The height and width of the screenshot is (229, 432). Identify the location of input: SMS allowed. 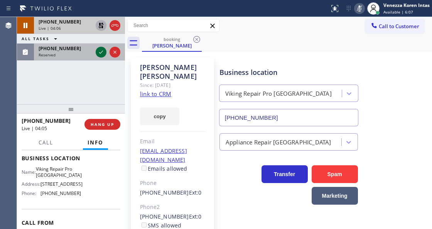
(144, 225).